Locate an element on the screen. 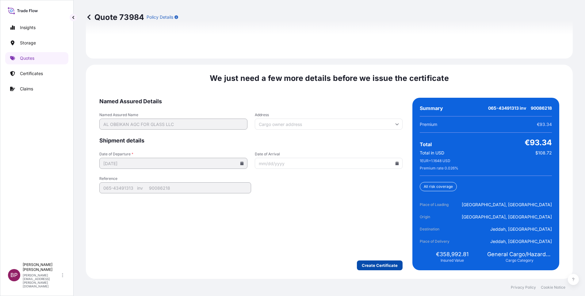 The image size is (585, 296). span: Shipment details is located at coordinates (251, 141).